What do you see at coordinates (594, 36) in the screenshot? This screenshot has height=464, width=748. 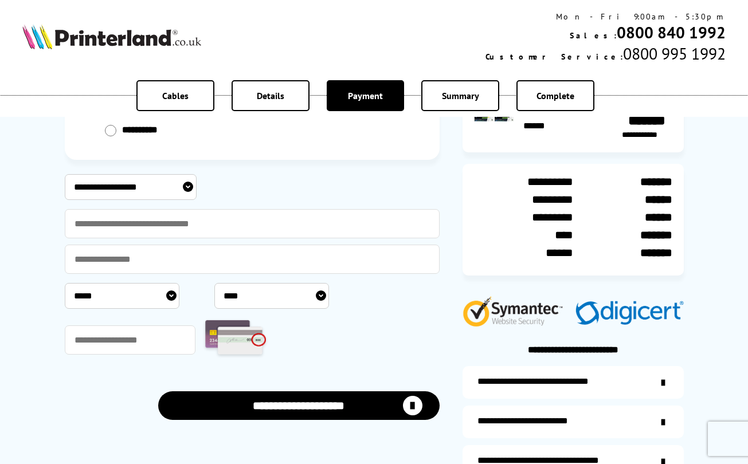 I see `span: Sales:` at bounding box center [594, 36].